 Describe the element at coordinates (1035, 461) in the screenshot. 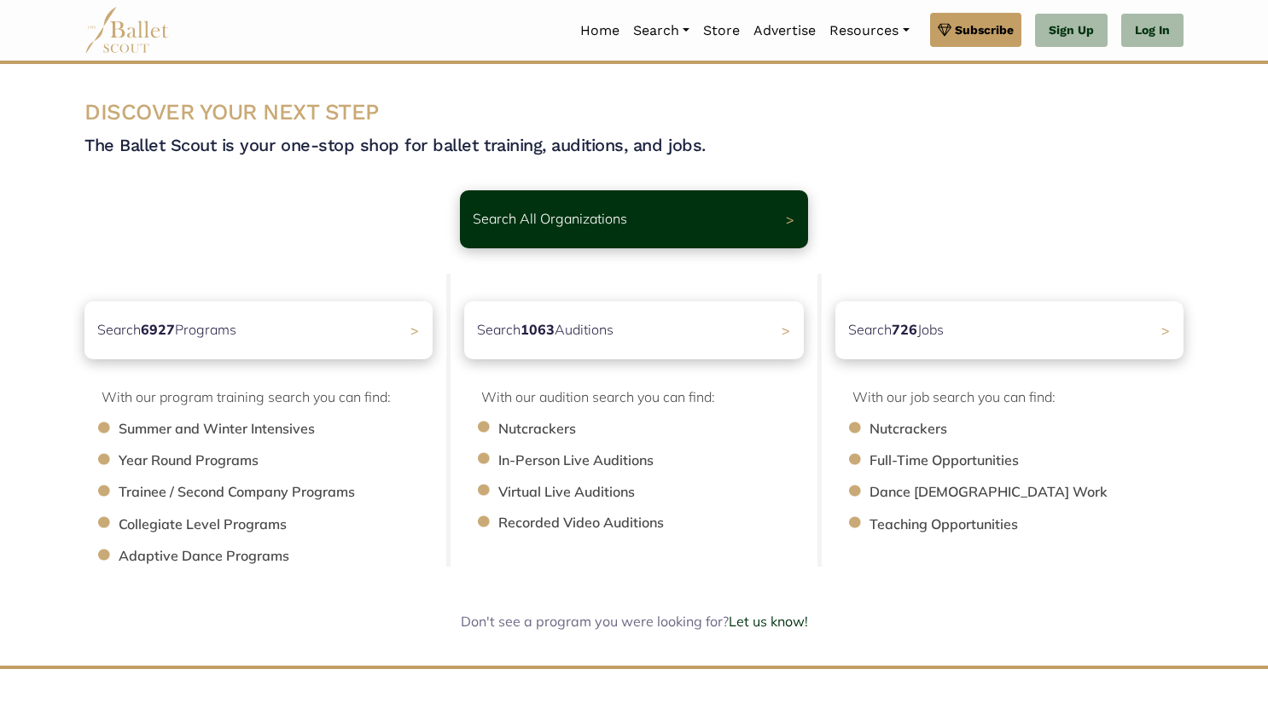

I see `li: Full-Time Opportunities` at that location.